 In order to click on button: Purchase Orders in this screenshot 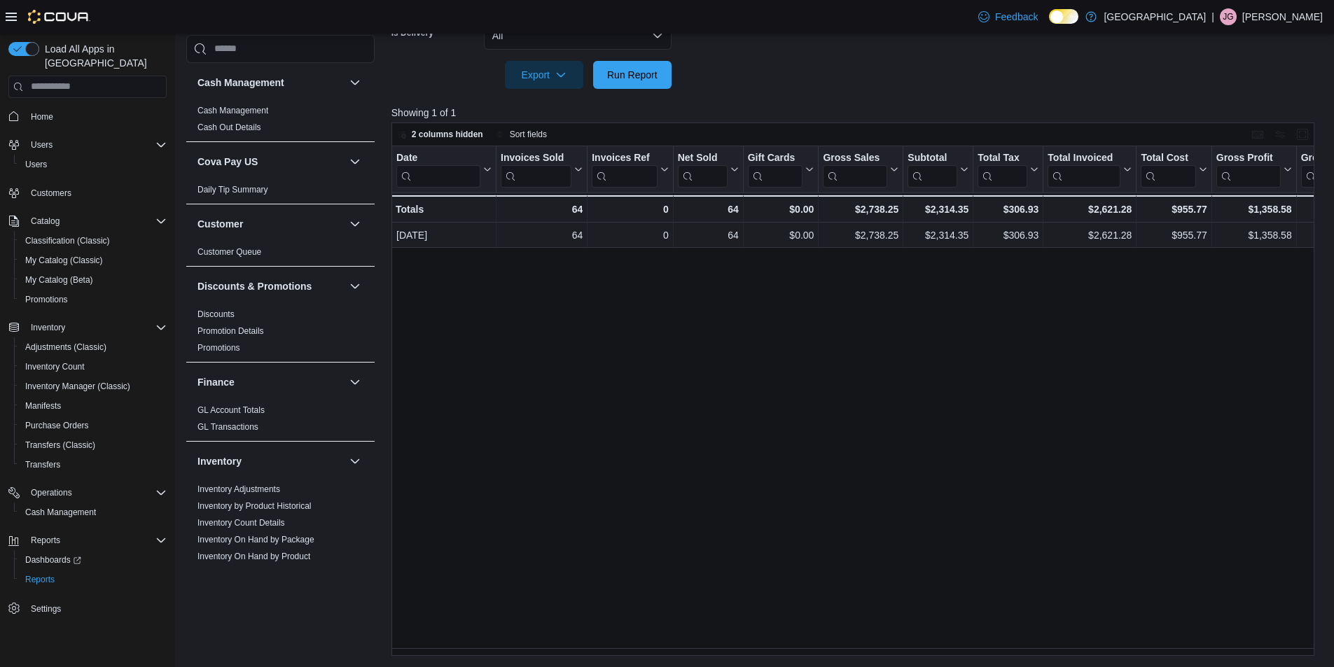, I will do `click(93, 426)`.